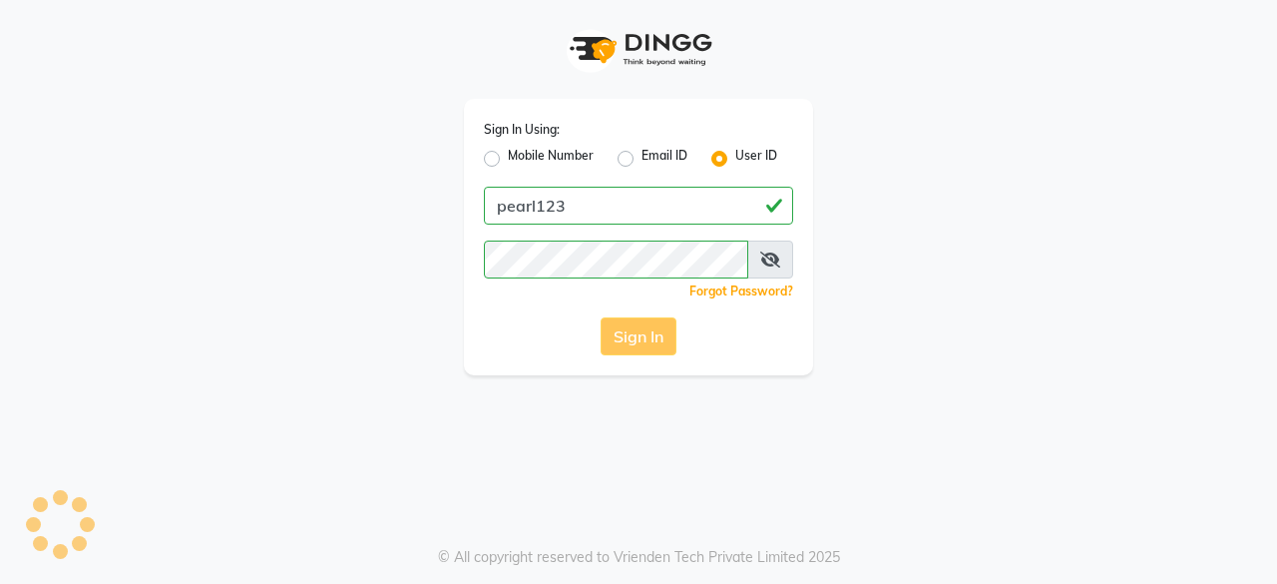 This screenshot has width=1277, height=584. I want to click on label: Sign In Using:, so click(522, 130).